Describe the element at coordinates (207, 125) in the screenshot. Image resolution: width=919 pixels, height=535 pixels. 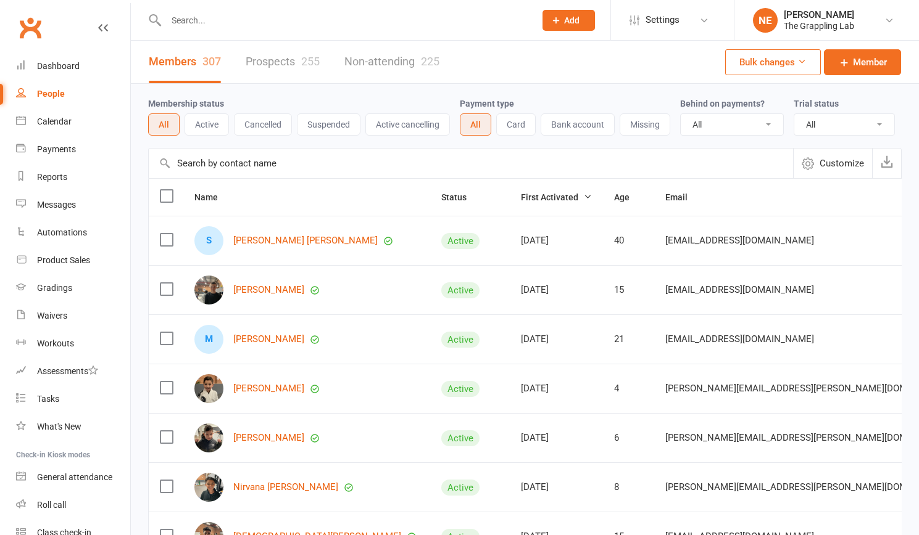
I see `button: Active` at that location.